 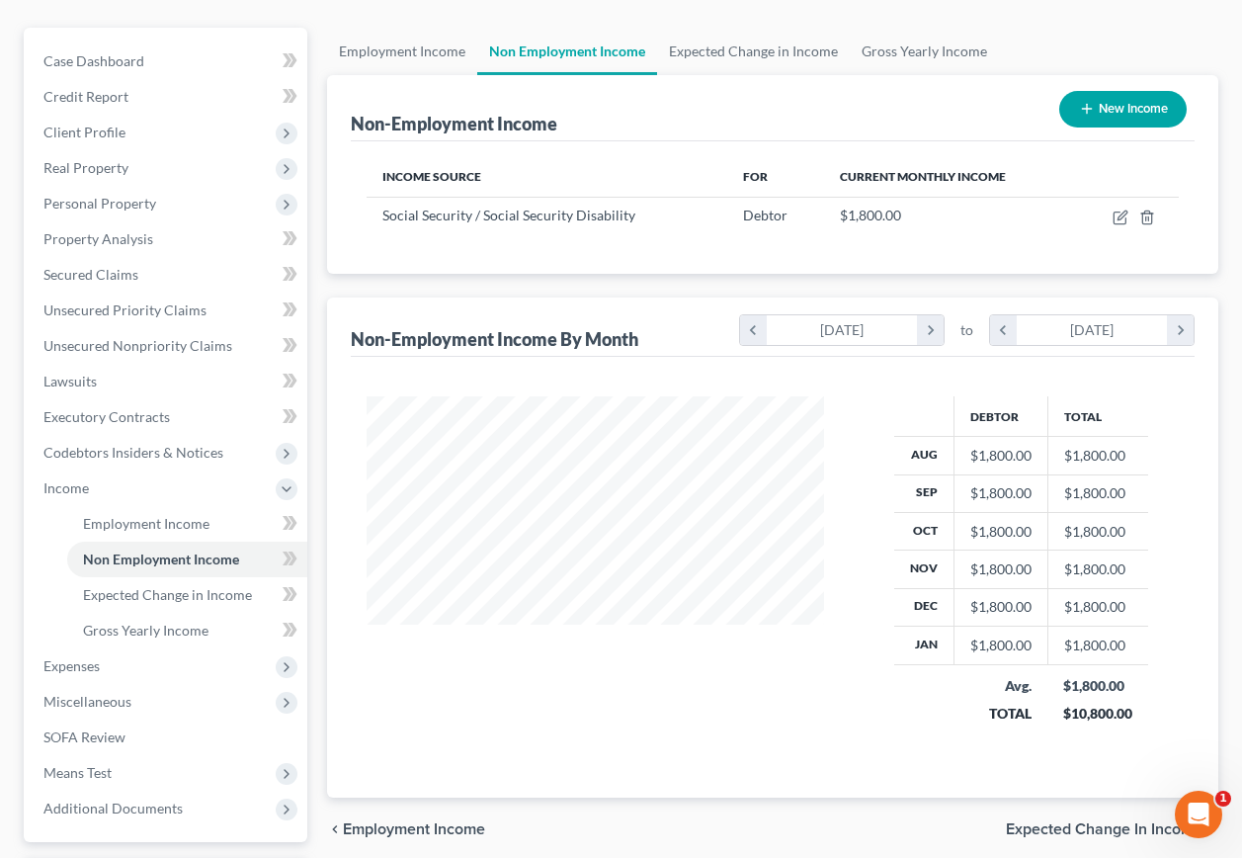 What do you see at coordinates (454, 124) in the screenshot?
I see `div: Non-Employment Income` at bounding box center [454, 124].